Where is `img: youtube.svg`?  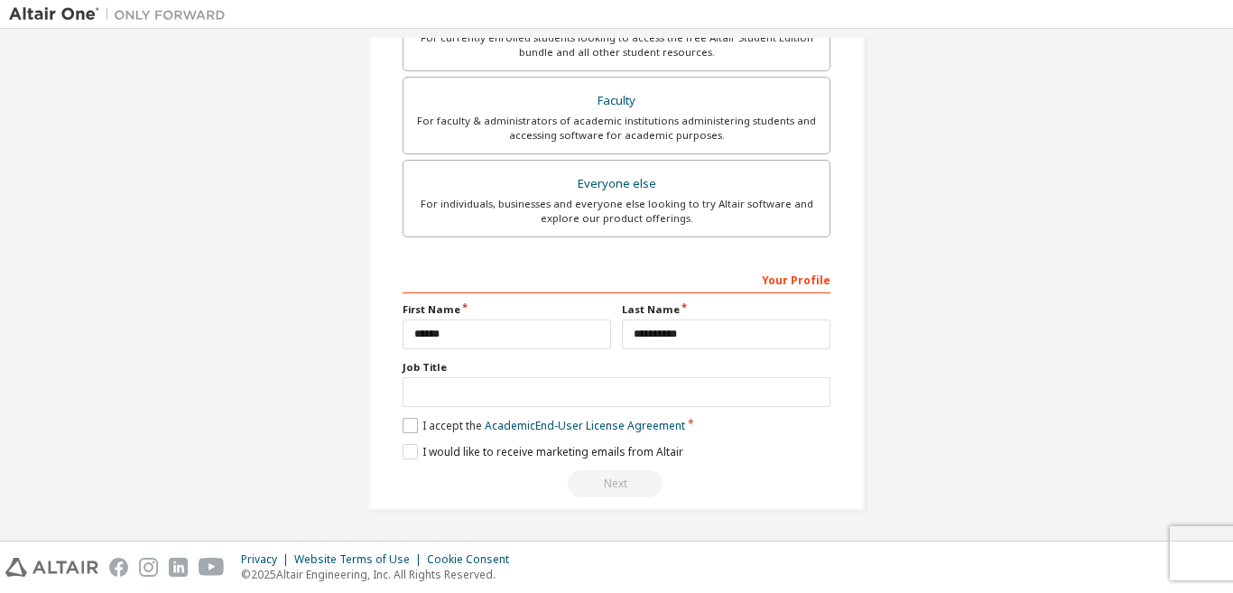
img: youtube.svg is located at coordinates (211, 567).